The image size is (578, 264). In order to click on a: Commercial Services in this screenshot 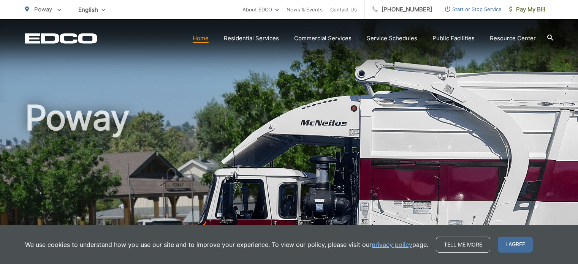, I will do `click(323, 38)`.